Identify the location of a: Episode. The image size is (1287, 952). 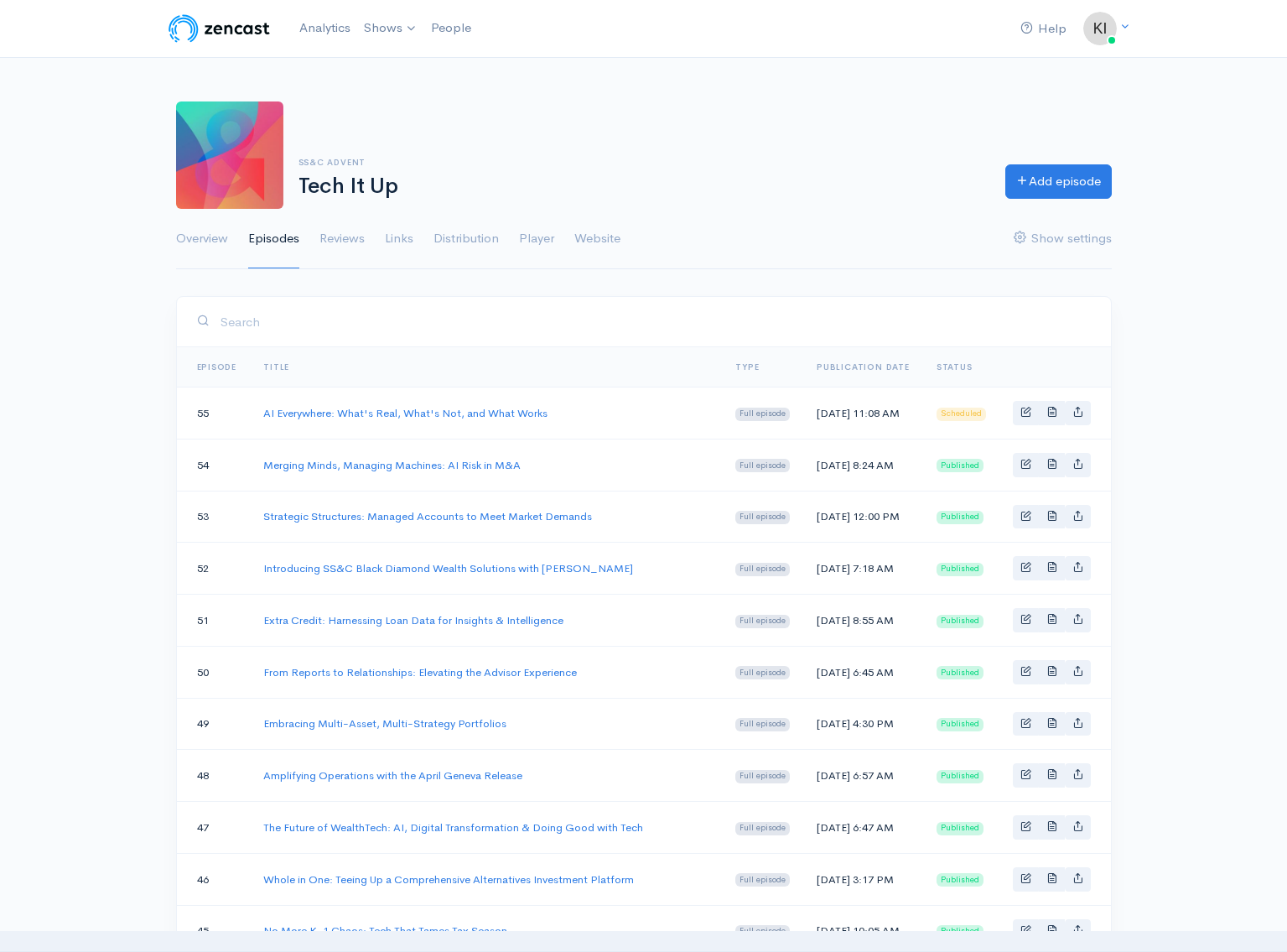
(217, 366).